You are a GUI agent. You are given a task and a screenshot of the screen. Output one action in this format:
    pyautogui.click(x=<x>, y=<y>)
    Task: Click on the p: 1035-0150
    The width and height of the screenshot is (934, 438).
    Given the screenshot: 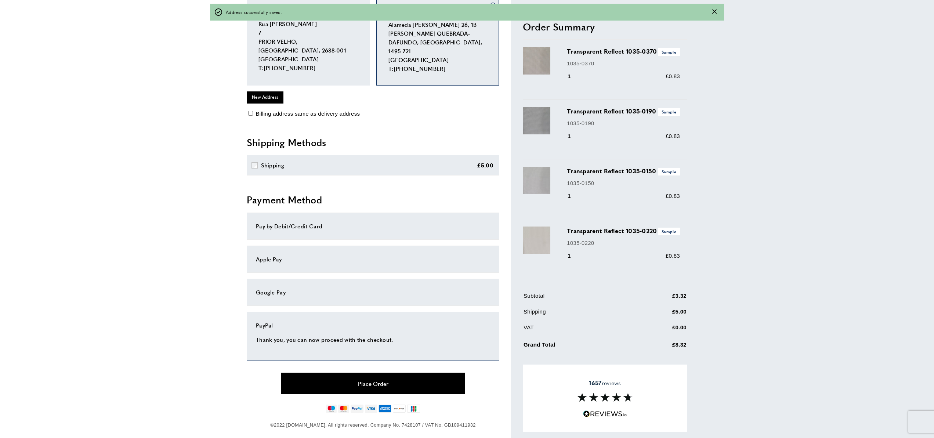 What is the action you would take?
    pyautogui.click(x=624, y=183)
    